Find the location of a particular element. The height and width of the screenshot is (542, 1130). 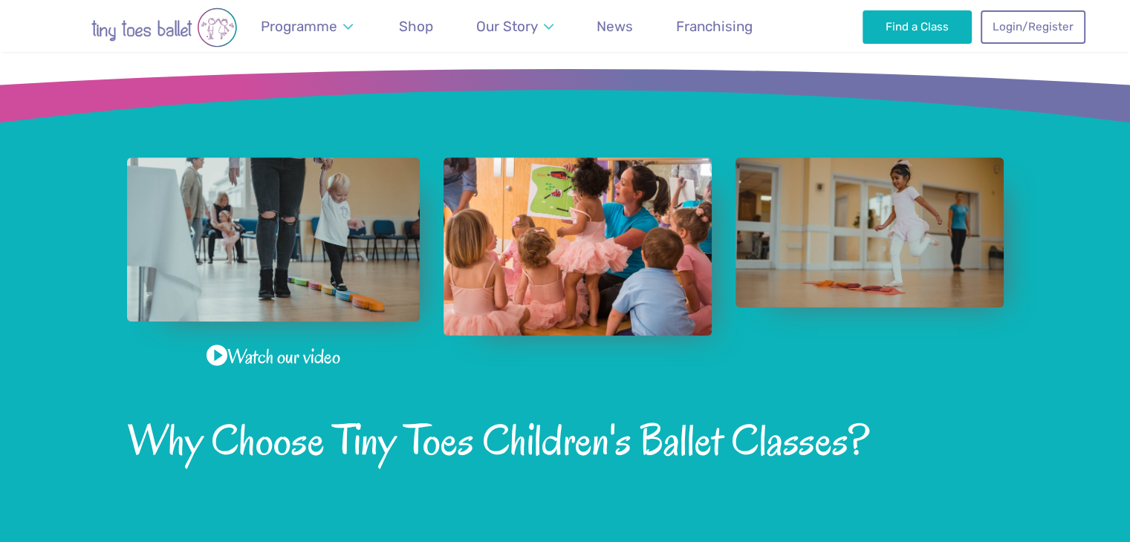

a: Shop is located at coordinates (416, 26).